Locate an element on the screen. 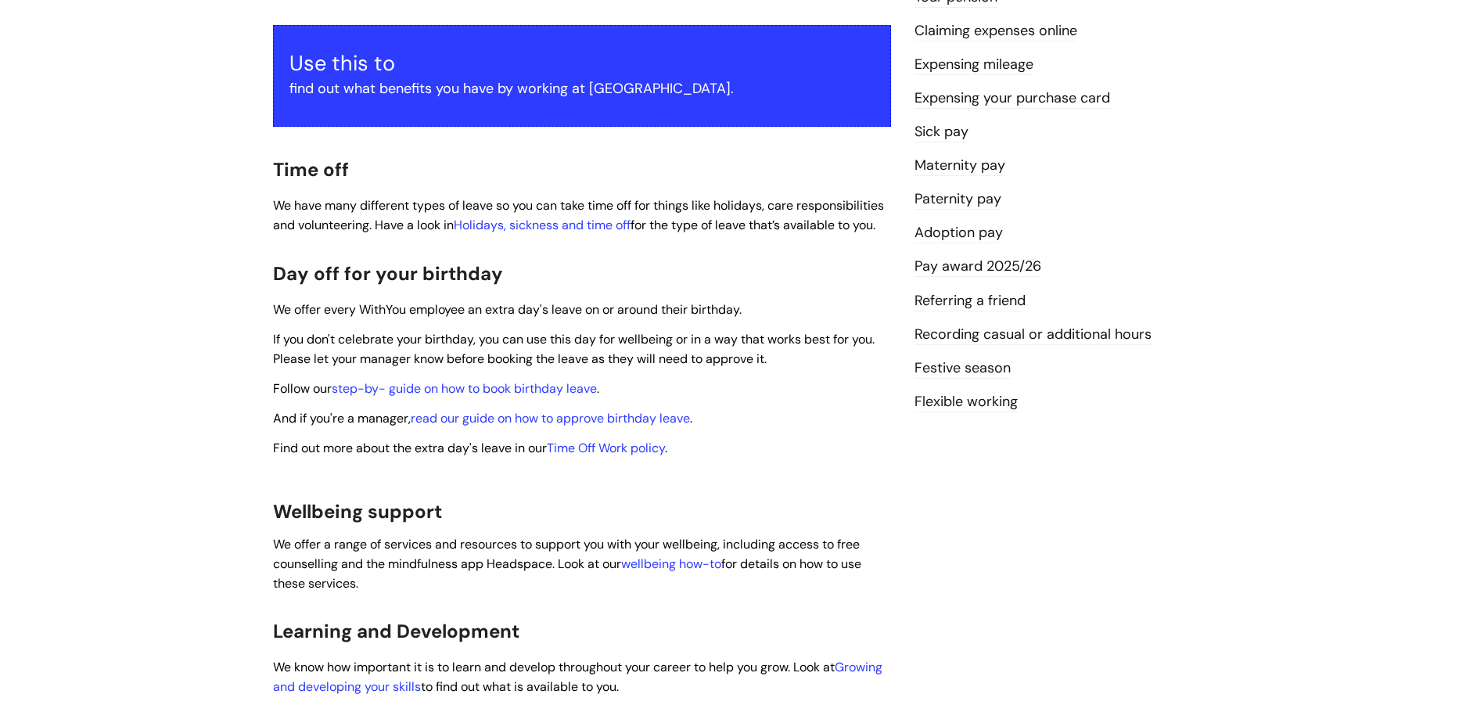 The image size is (1484, 723). span: Follow our . is located at coordinates (436, 388).